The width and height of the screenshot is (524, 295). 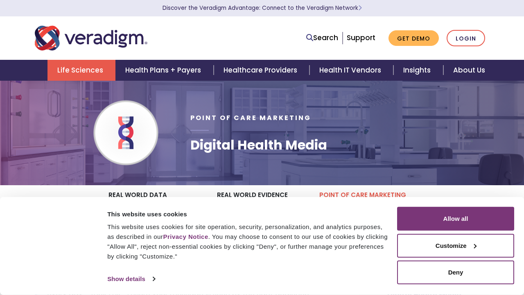 I want to click on a: Insights, so click(x=418, y=70).